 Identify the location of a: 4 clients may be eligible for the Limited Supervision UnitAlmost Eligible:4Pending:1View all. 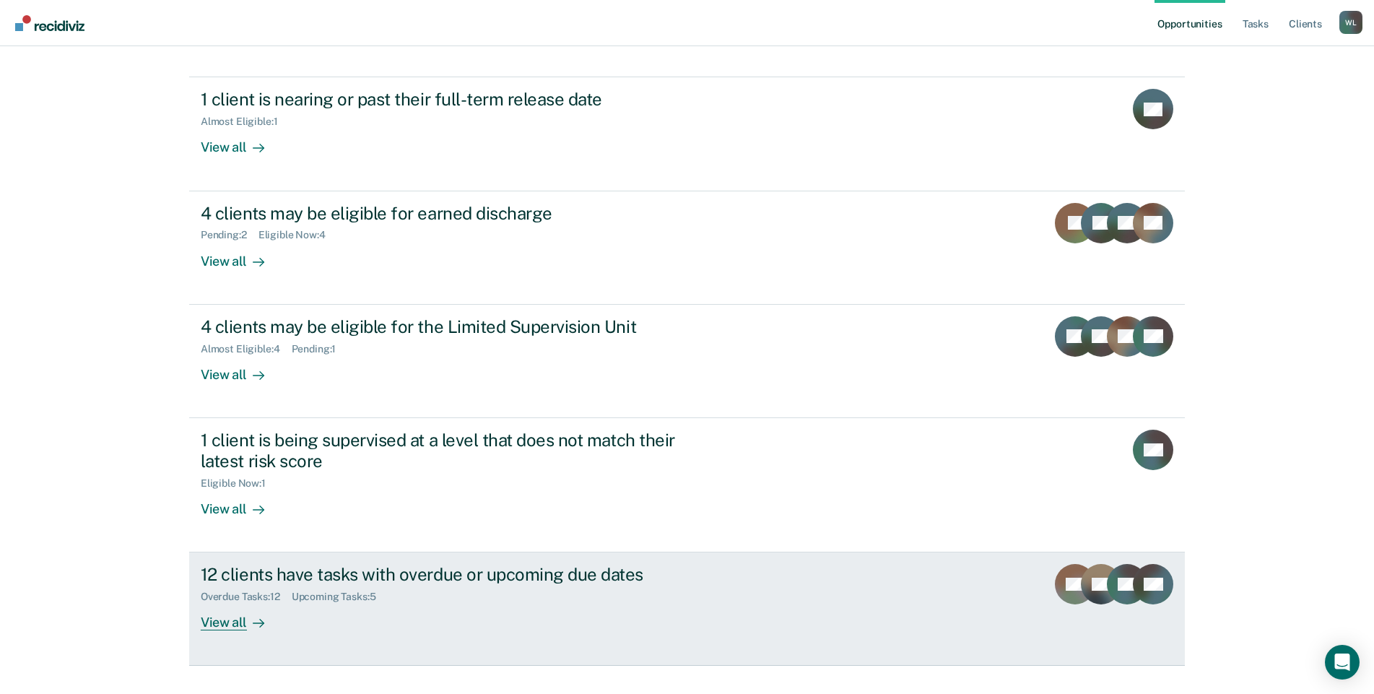
(687, 361).